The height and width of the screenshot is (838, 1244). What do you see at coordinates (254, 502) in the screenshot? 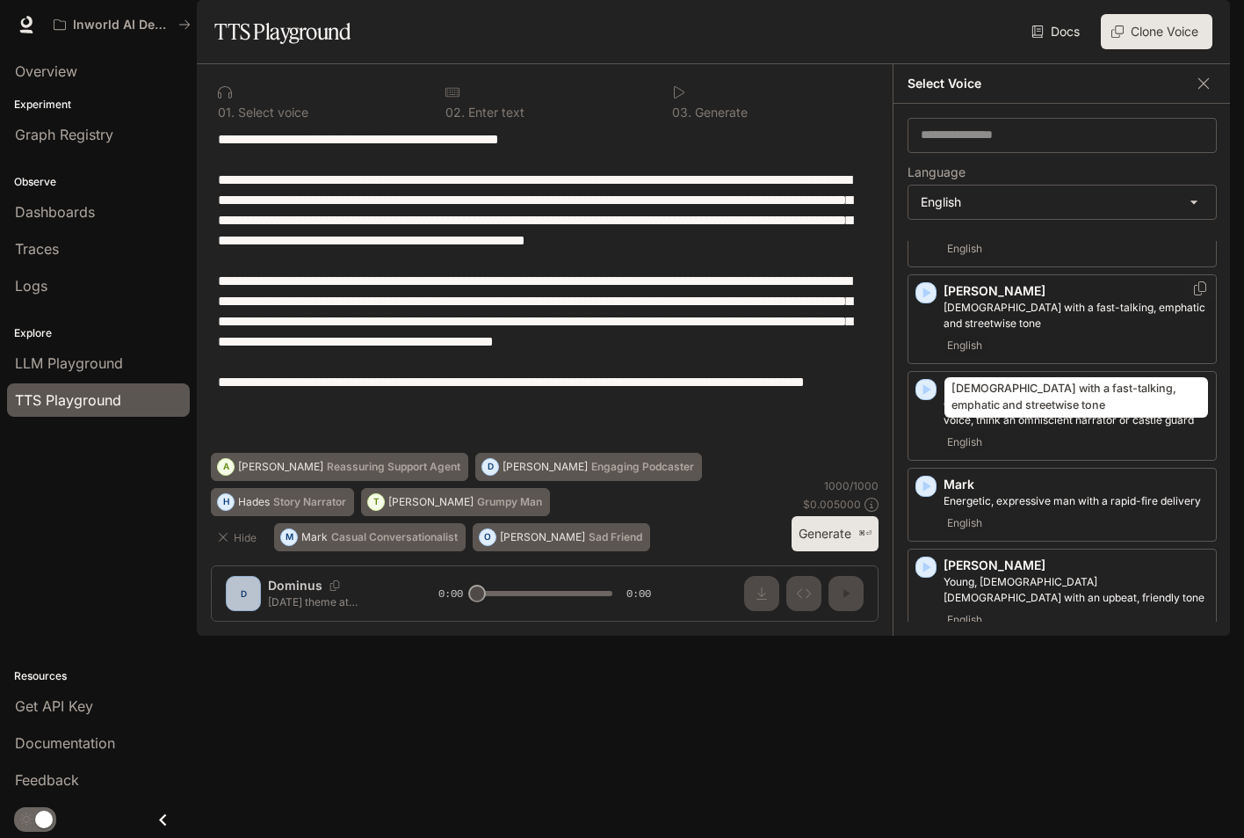
I see `p: Hades` at bounding box center [254, 502].